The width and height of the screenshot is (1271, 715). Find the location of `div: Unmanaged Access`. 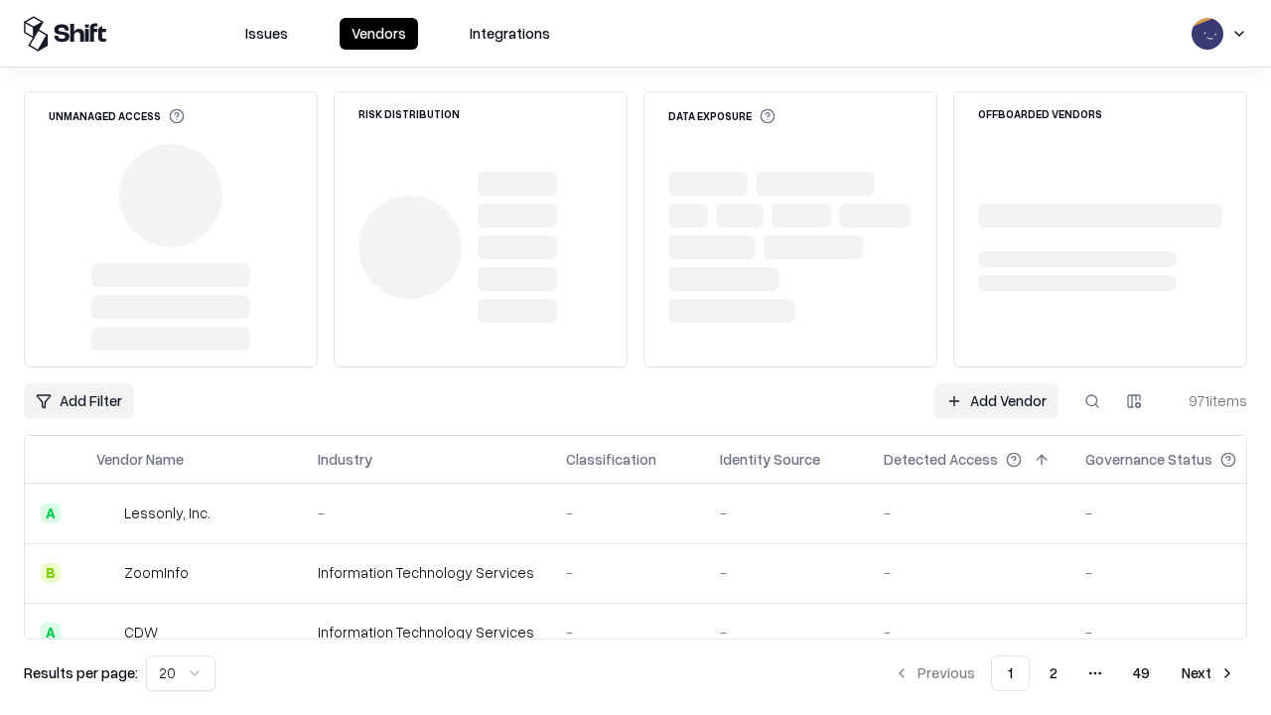

div: Unmanaged Access is located at coordinates (116, 116).